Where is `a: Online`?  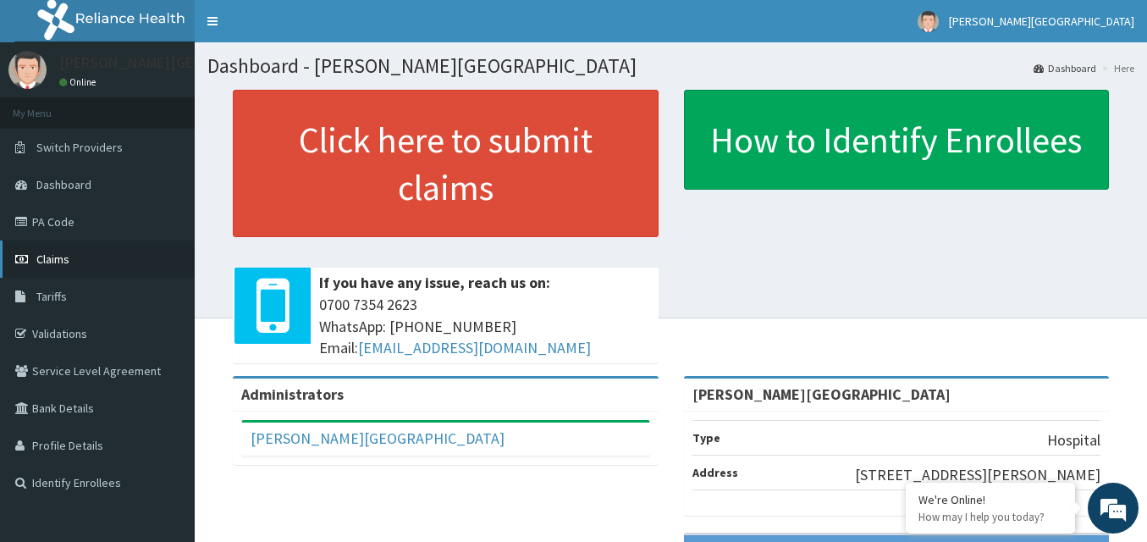
a: Online is located at coordinates (80, 82).